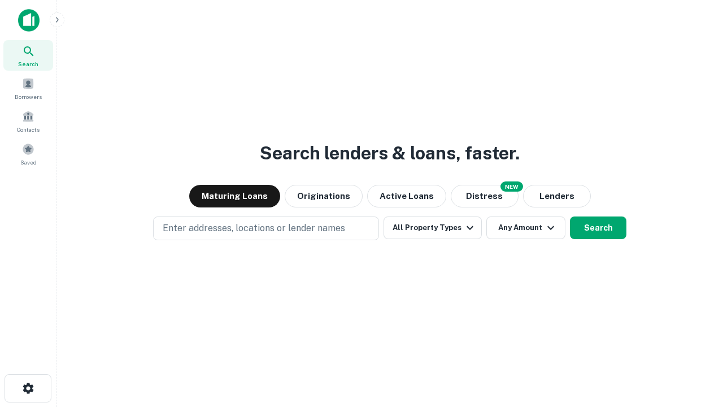  I want to click on a: Borrowers, so click(28, 88).